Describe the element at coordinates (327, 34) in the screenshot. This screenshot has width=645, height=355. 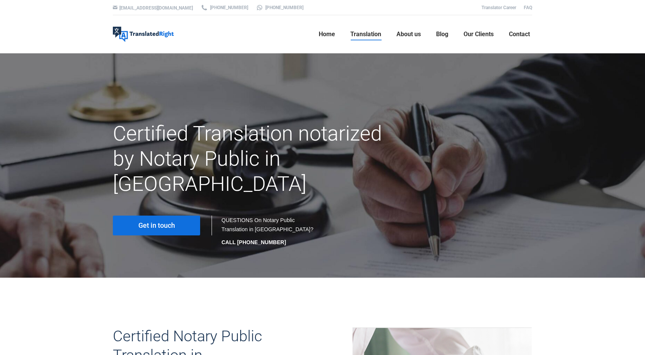
I see `span: Home` at that location.